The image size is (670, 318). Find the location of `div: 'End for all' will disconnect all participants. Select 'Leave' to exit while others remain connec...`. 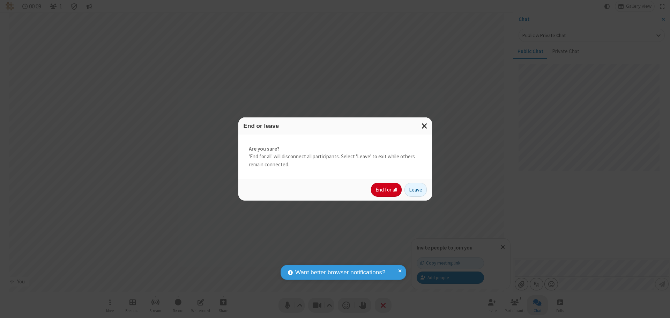

div: 'End for all' will disconnect all participants. Select 'Leave' to exit while others remain connec... is located at coordinates (335, 157).